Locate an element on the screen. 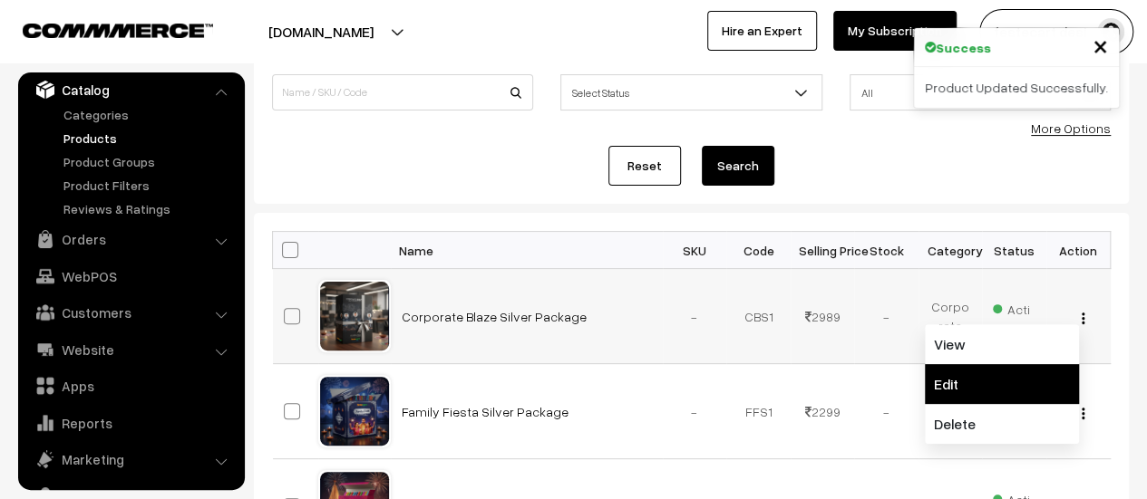 The width and height of the screenshot is (1147, 499). td: Corporate is located at coordinates (950, 316).